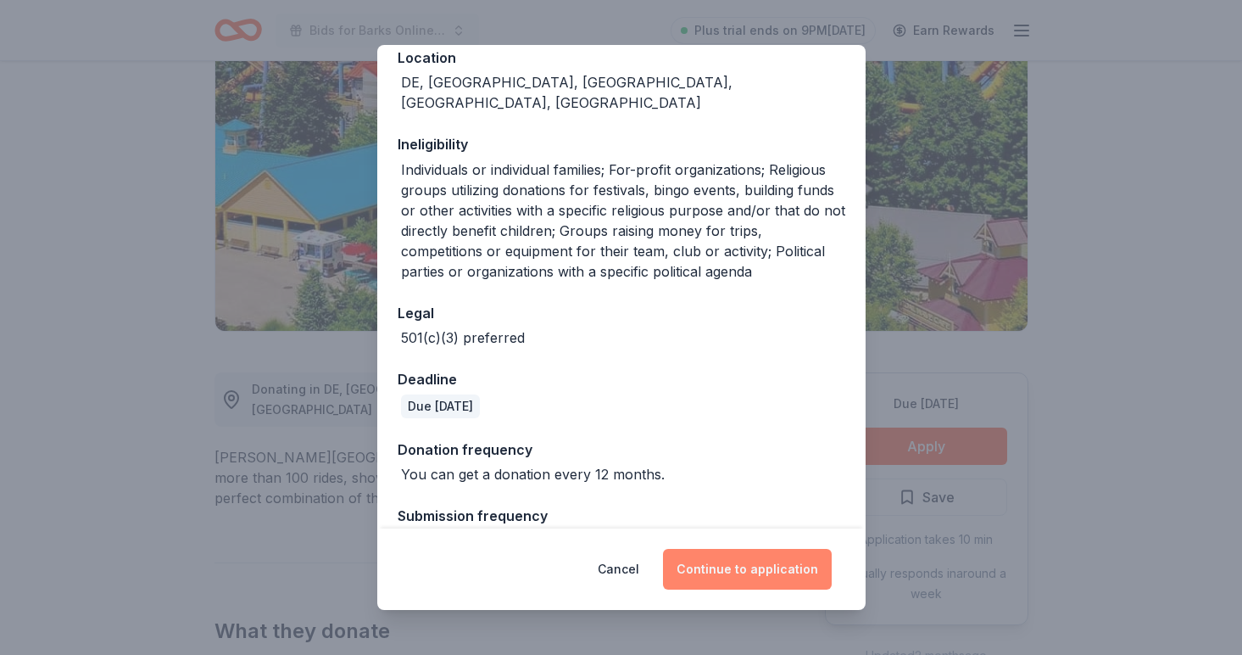  What do you see at coordinates (622, 449) in the screenshot?
I see `div: Donation frequency` at bounding box center [622, 449].